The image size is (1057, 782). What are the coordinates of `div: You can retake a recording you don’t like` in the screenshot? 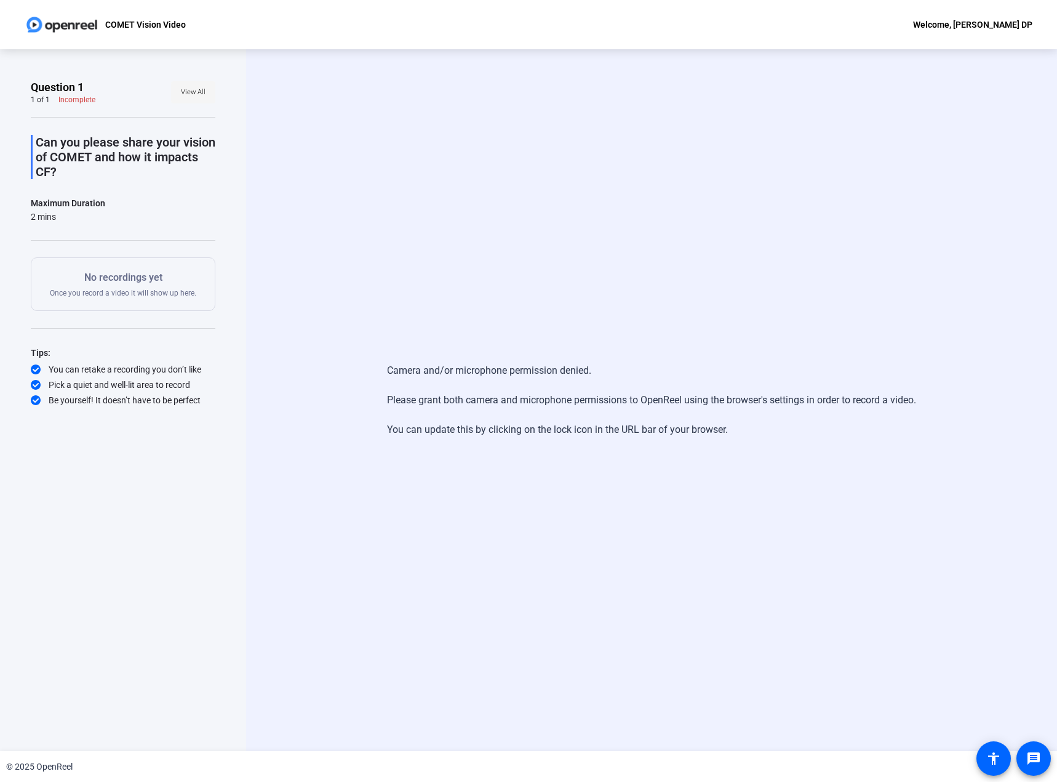 It's located at (123, 369).